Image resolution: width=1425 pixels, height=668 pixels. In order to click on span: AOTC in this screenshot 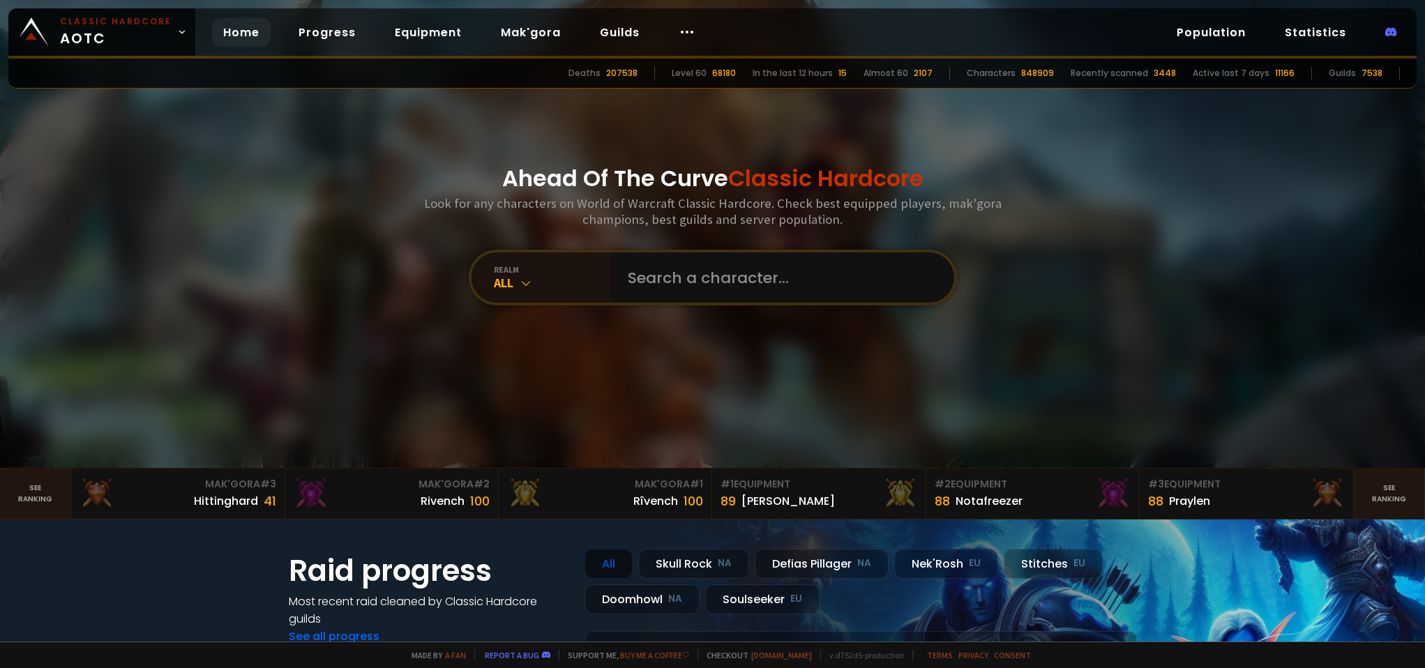, I will do `click(116, 32)`.